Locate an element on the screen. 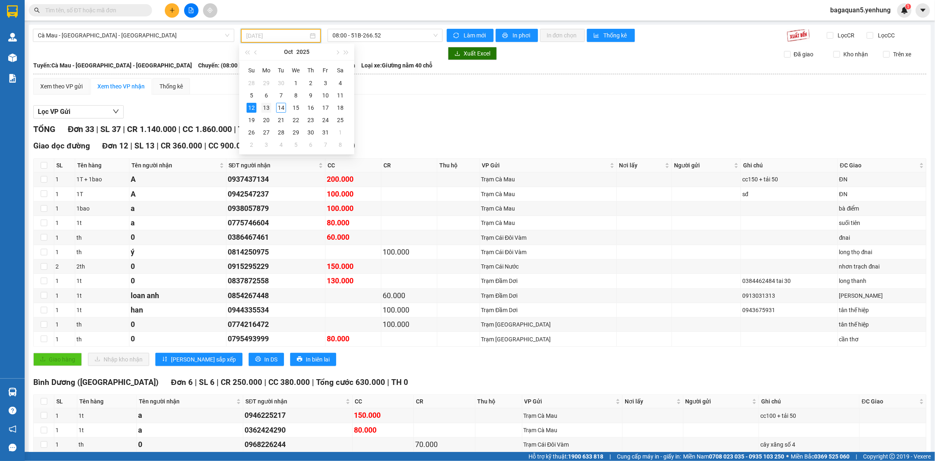  div: Trạm Cái Nước is located at coordinates (548, 266).